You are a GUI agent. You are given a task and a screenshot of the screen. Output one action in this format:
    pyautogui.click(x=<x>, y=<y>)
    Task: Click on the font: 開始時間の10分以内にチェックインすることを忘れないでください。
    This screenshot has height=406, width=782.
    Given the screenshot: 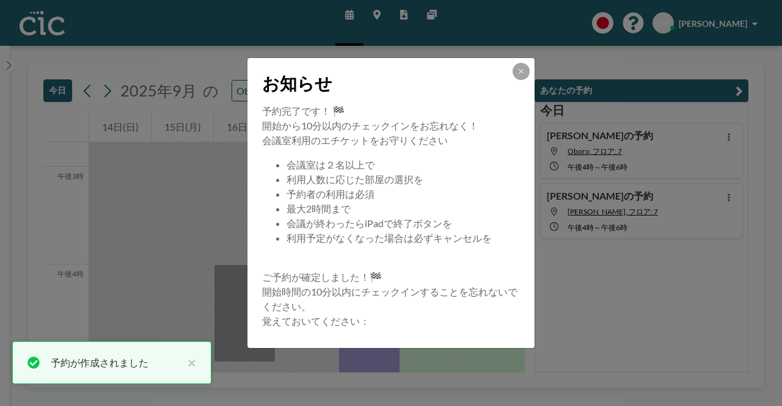 What is the action you would take?
    pyautogui.click(x=390, y=299)
    